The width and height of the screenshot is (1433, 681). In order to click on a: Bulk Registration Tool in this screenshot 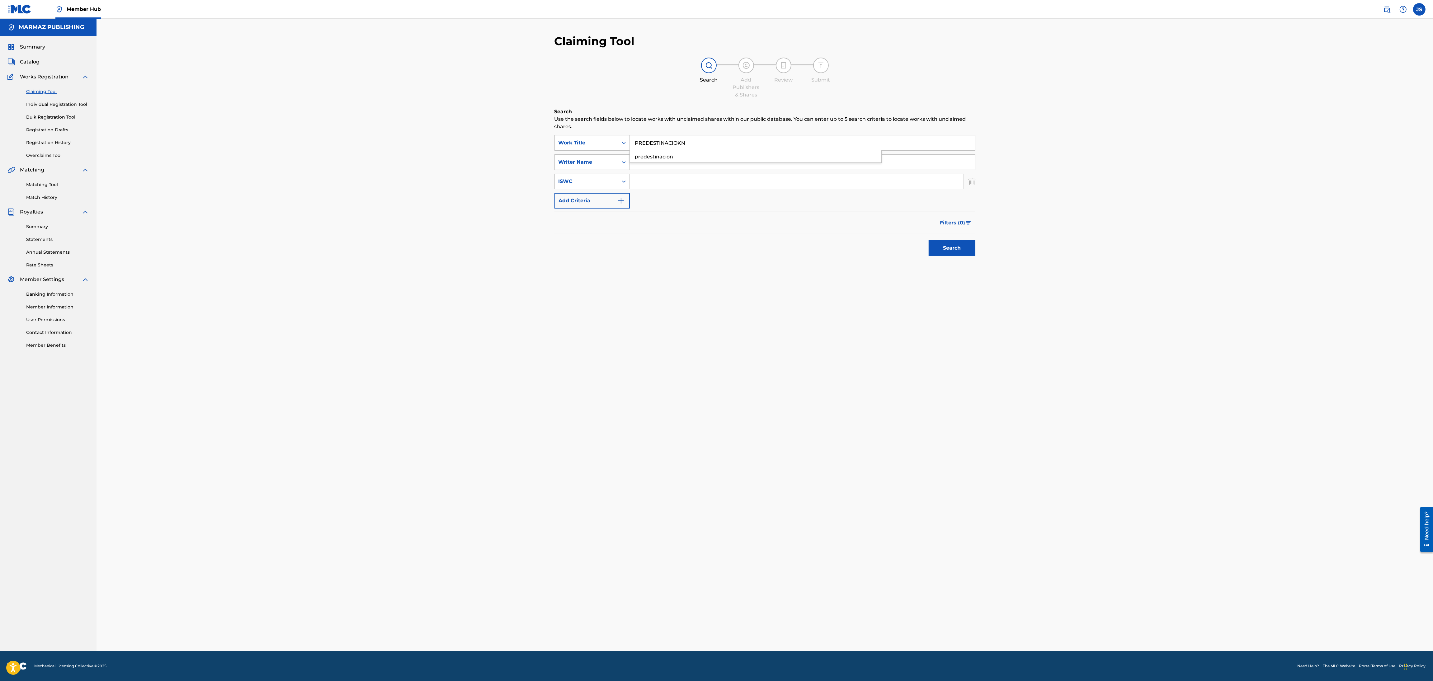, I will do `click(58, 117)`.